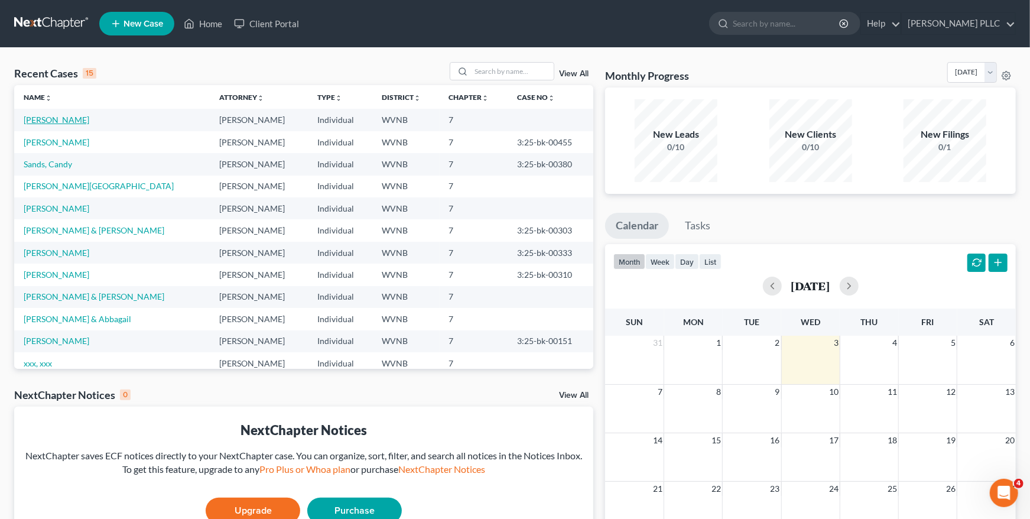  Describe the element at coordinates (330, 97) in the screenshot. I see `a: Typeunfold_more` at that location.